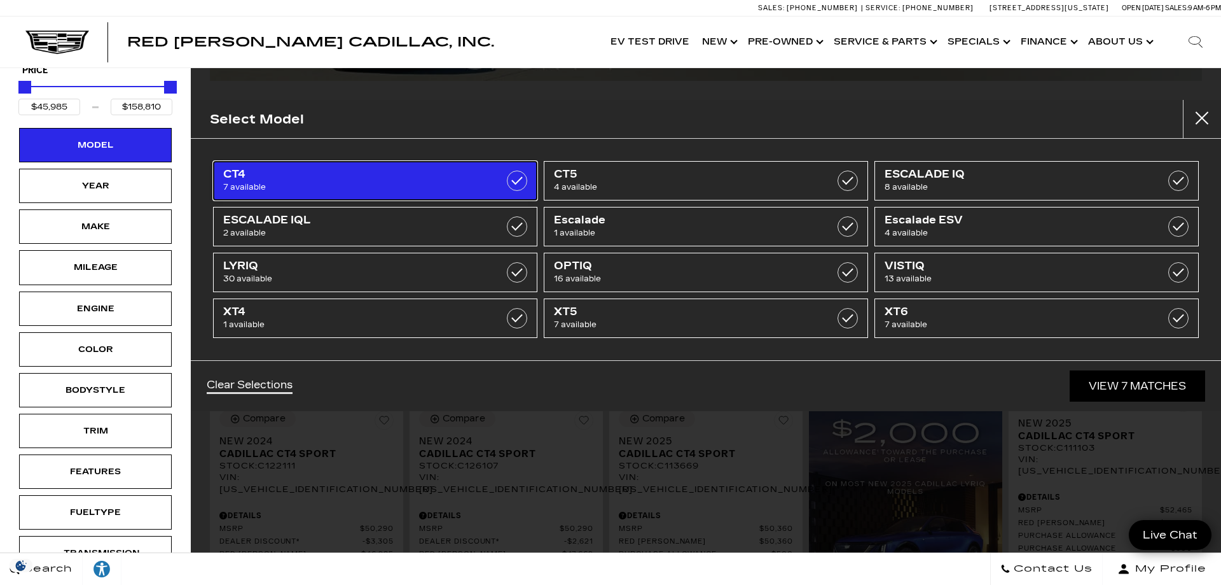  I want to click on a: Escalade ESV4 available, so click(1037, 226).